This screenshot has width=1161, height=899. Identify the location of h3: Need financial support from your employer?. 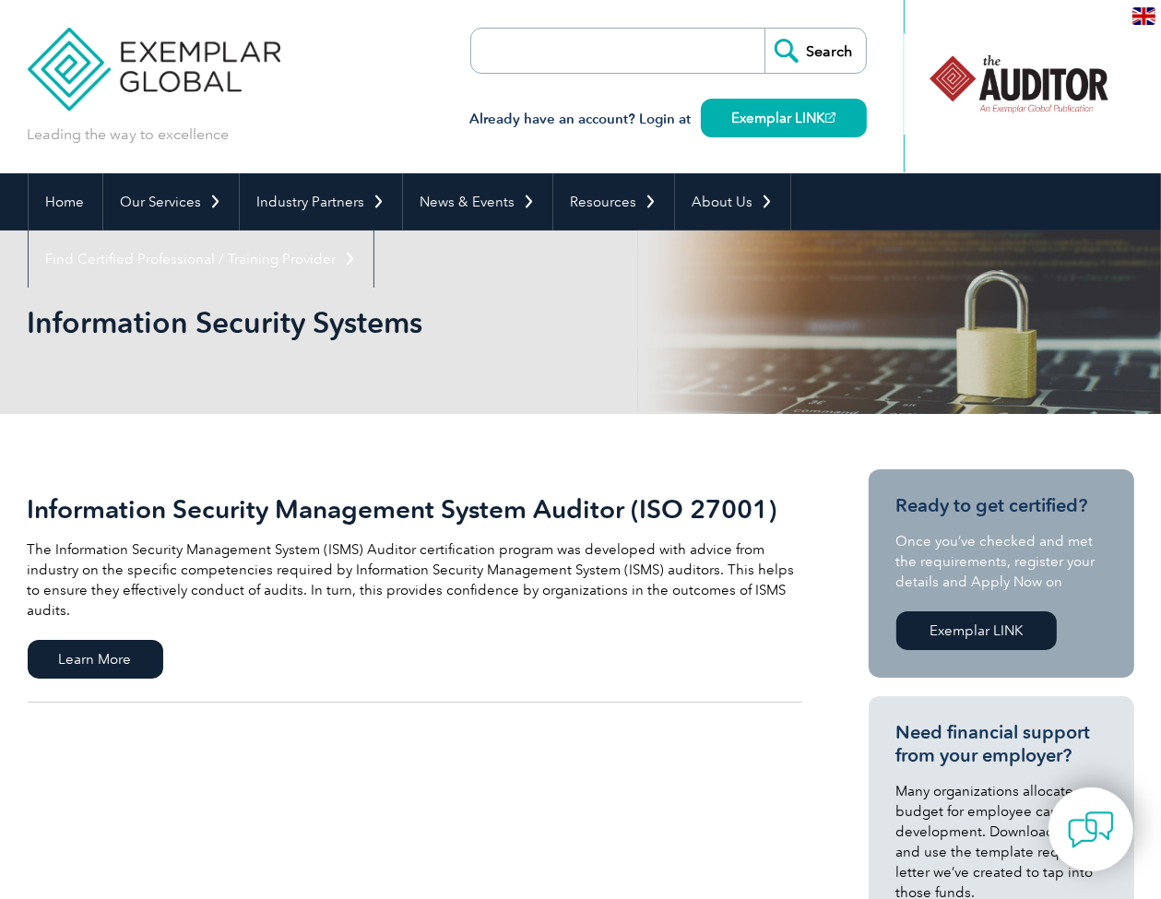
(1002, 744).